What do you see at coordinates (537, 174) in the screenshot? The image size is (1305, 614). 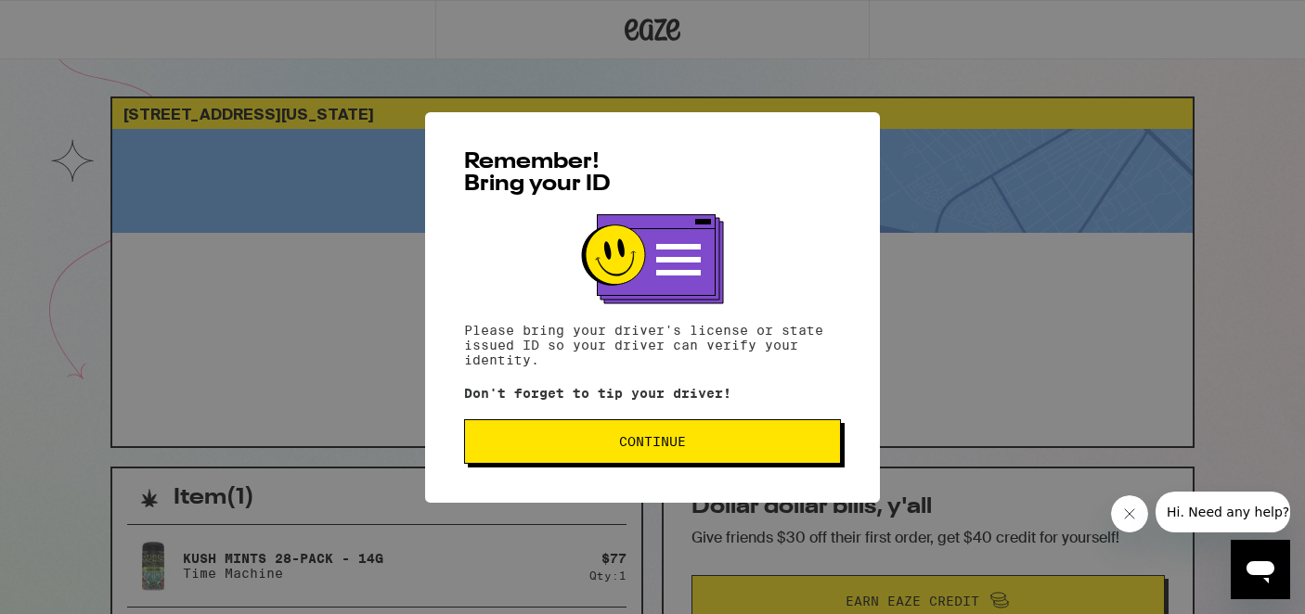 I see `span: Remember! Bring your ID` at bounding box center [537, 174].